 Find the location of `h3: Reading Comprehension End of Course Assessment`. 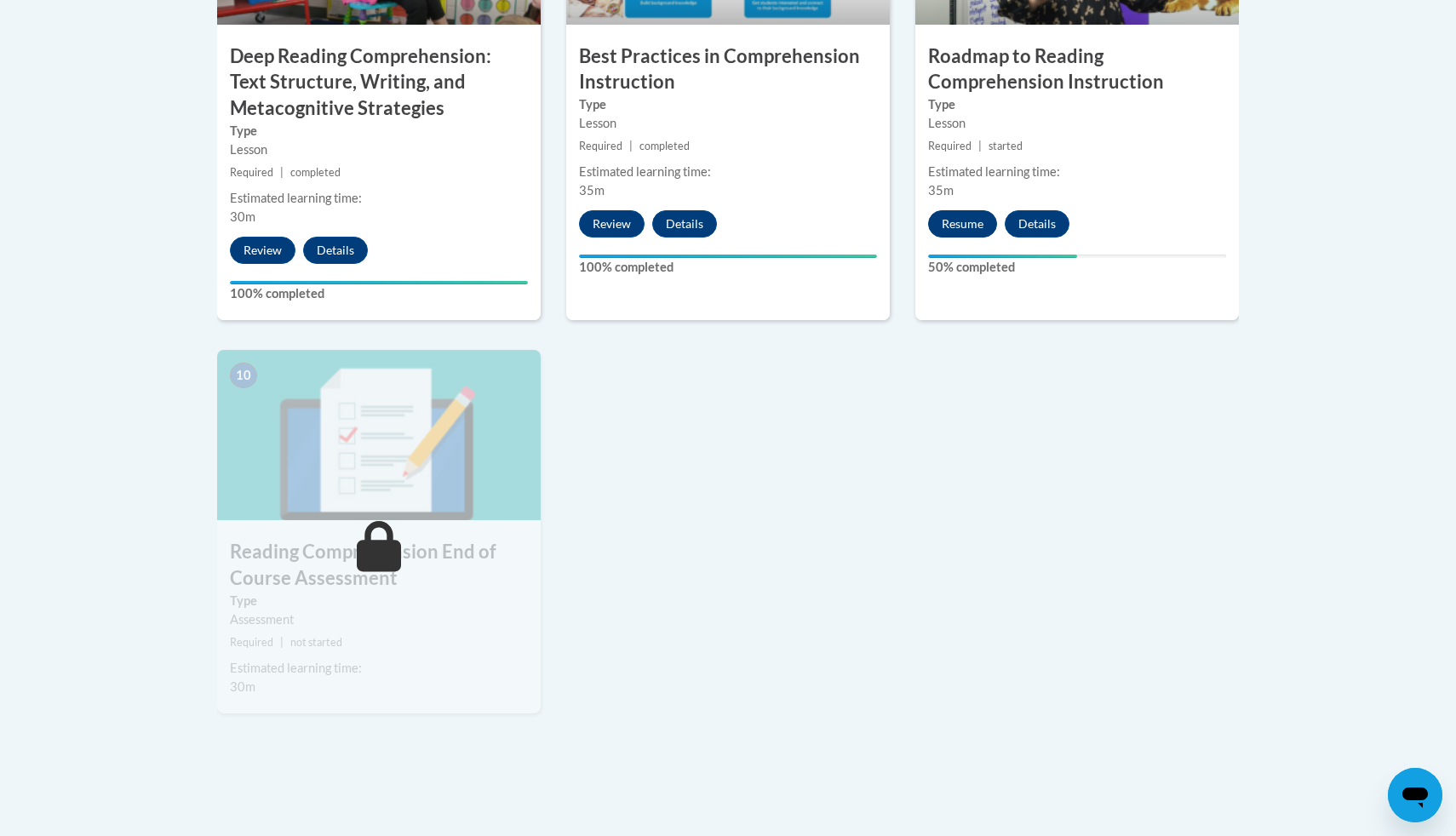

h3: Reading Comprehension End of Course Assessment is located at coordinates (379, 565).